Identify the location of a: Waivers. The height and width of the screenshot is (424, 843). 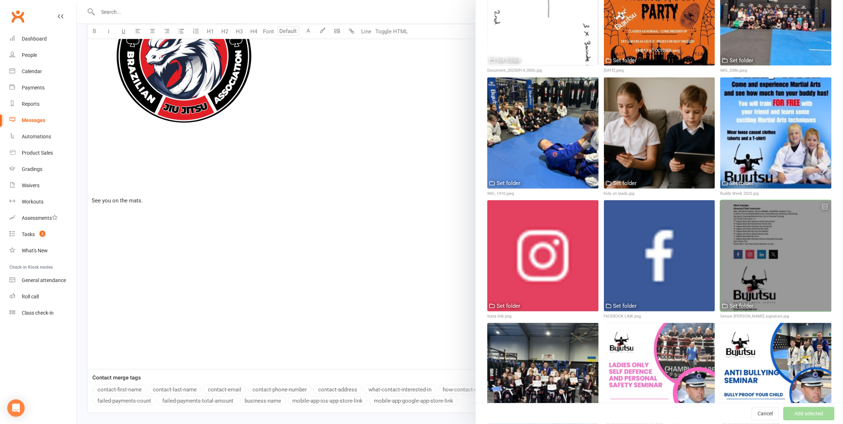
(43, 185).